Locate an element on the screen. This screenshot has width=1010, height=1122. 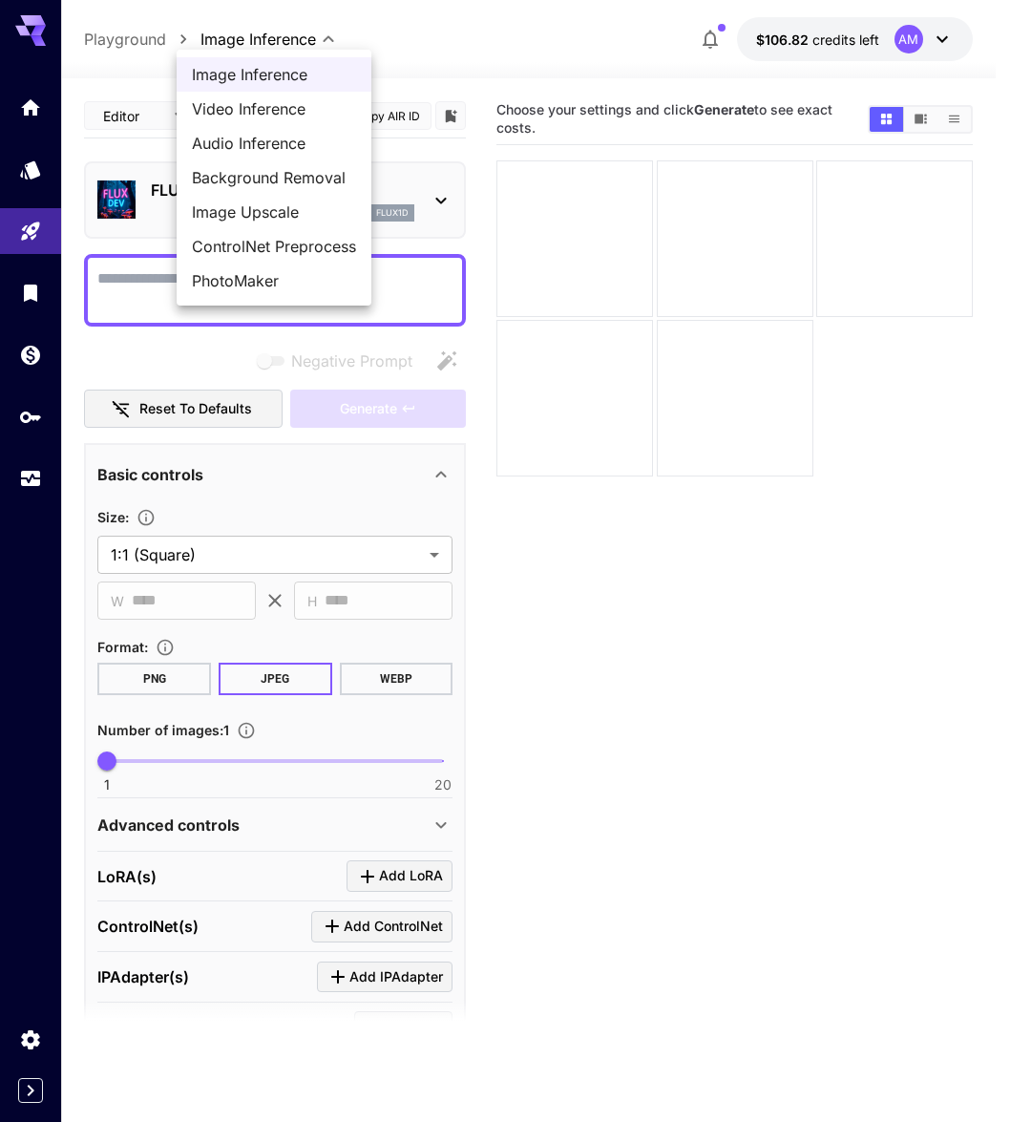
span: Audio Inference is located at coordinates (274, 143).